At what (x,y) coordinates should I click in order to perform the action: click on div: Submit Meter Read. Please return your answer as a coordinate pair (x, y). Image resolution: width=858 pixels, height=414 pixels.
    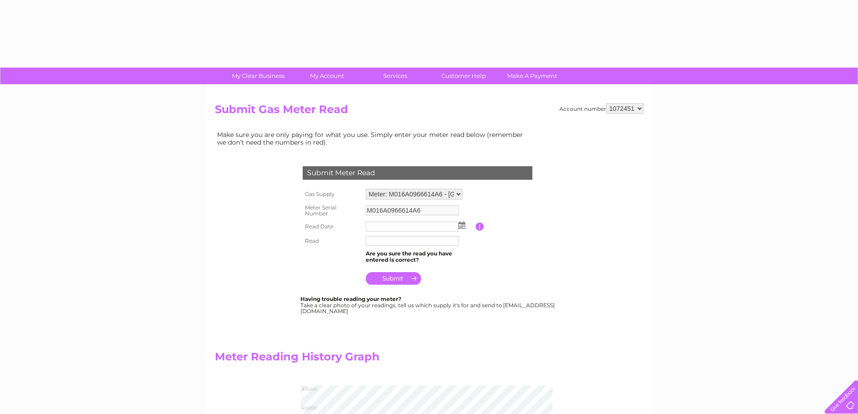
    Looking at the image, I should click on (418, 173).